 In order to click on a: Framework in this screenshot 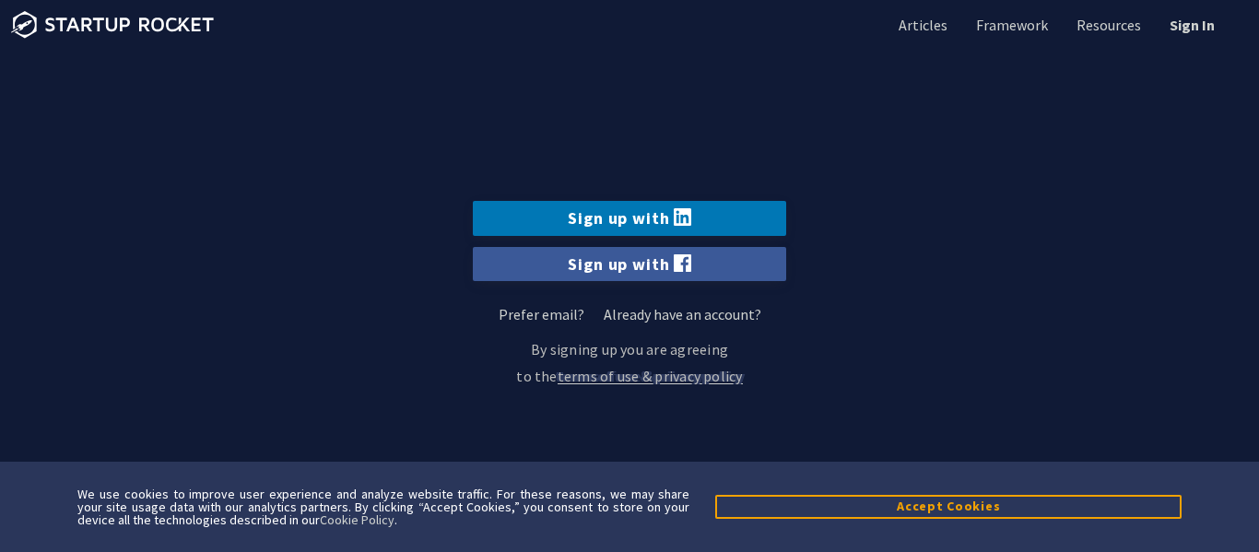, I will do `click(1010, 25)`.